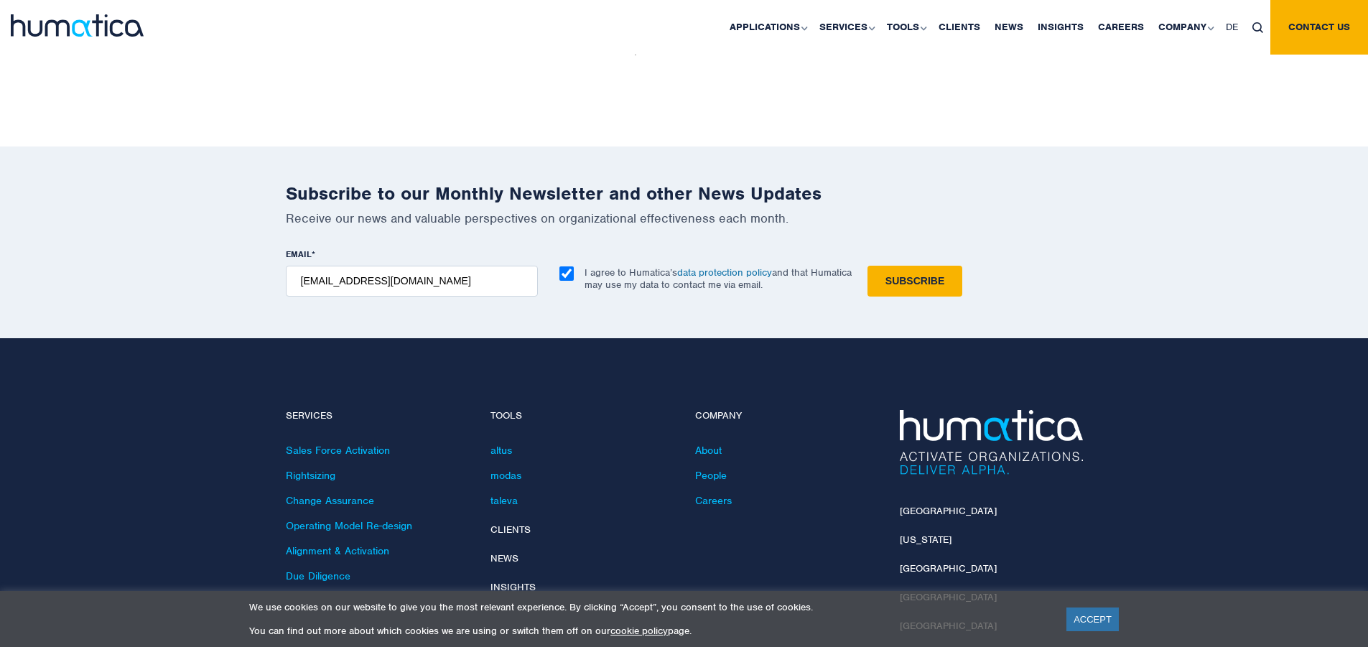 The height and width of the screenshot is (647, 1368). I want to click on a: modas, so click(505, 475).